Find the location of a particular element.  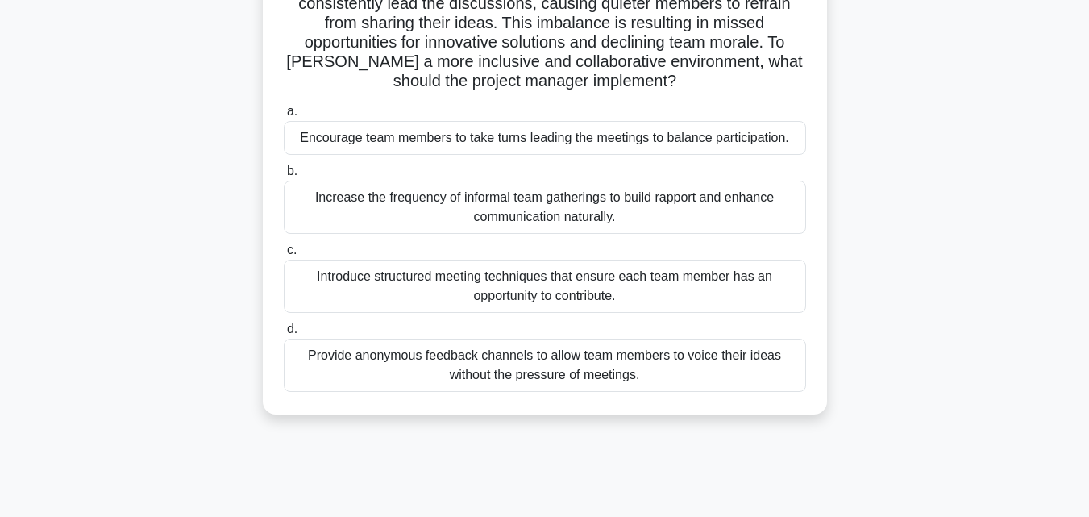

div: Increase the frequency of informal team gatherings to build rapport and enhance communication nat... is located at coordinates (545, 207).